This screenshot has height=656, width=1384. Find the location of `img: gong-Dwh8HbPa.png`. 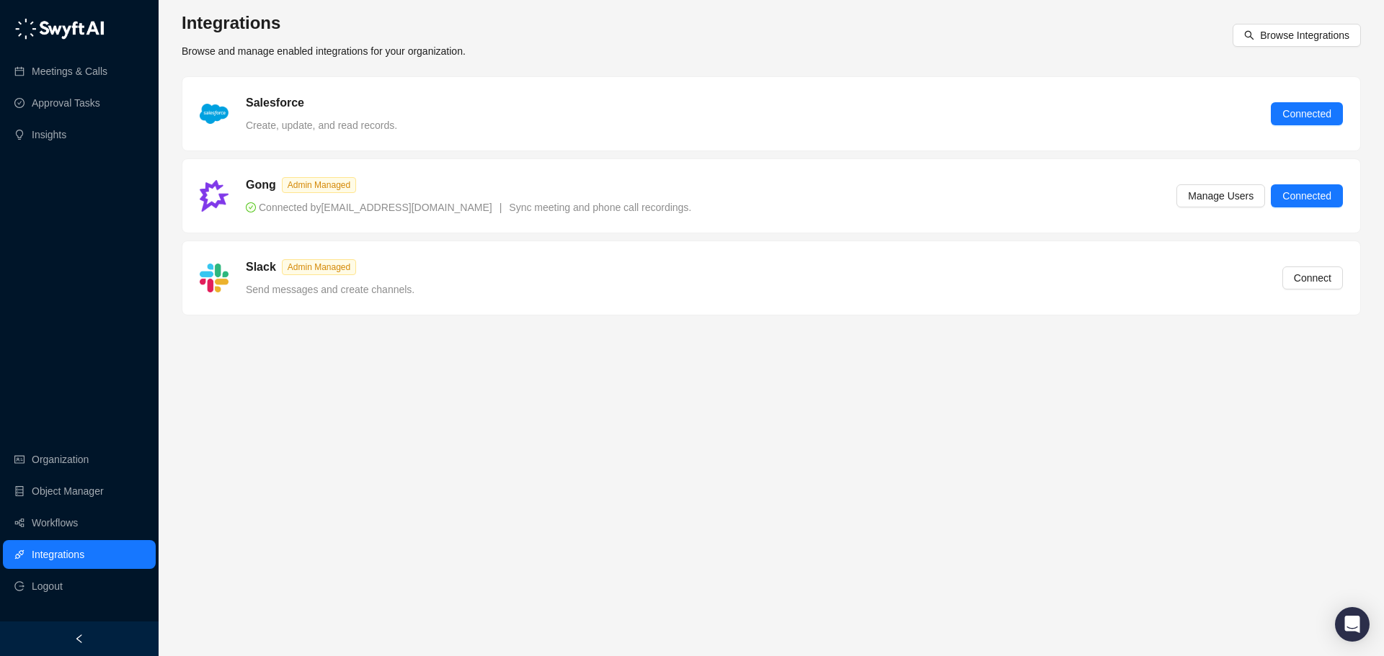

img: gong-Dwh8HbPa.png is located at coordinates (214, 195).